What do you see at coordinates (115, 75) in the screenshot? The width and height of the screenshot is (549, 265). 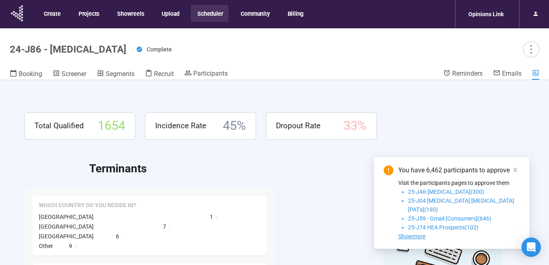 I see `a: Segments` at bounding box center [115, 75].